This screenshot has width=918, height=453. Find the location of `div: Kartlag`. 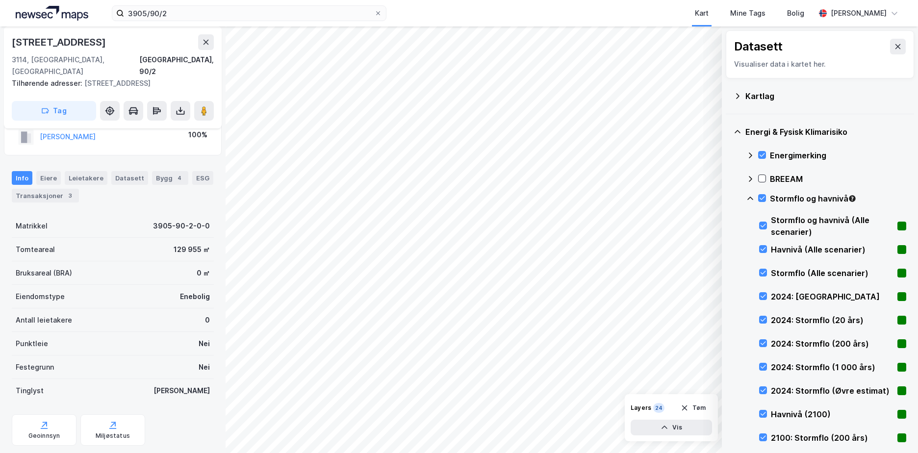

div: Kartlag is located at coordinates (826, 96).